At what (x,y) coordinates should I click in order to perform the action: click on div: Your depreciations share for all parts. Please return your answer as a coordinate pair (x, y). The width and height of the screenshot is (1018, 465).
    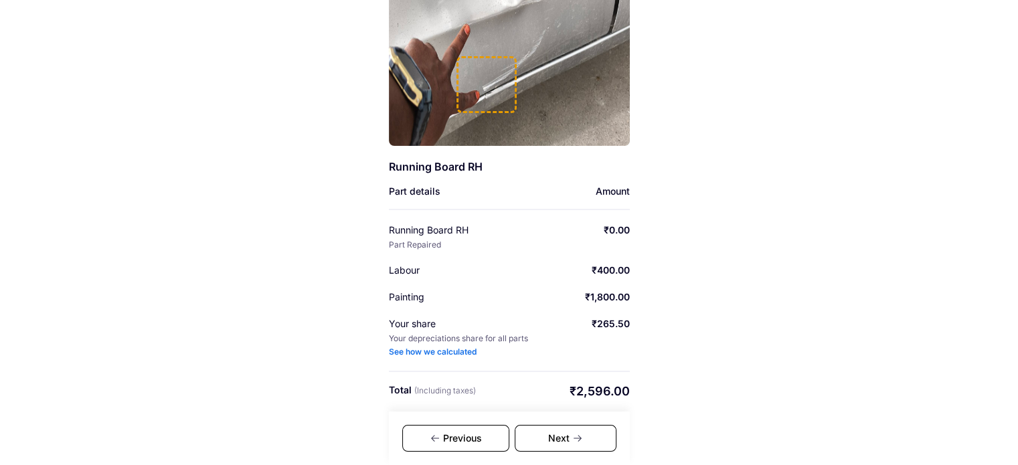
    Looking at the image, I should click on (458, 339).